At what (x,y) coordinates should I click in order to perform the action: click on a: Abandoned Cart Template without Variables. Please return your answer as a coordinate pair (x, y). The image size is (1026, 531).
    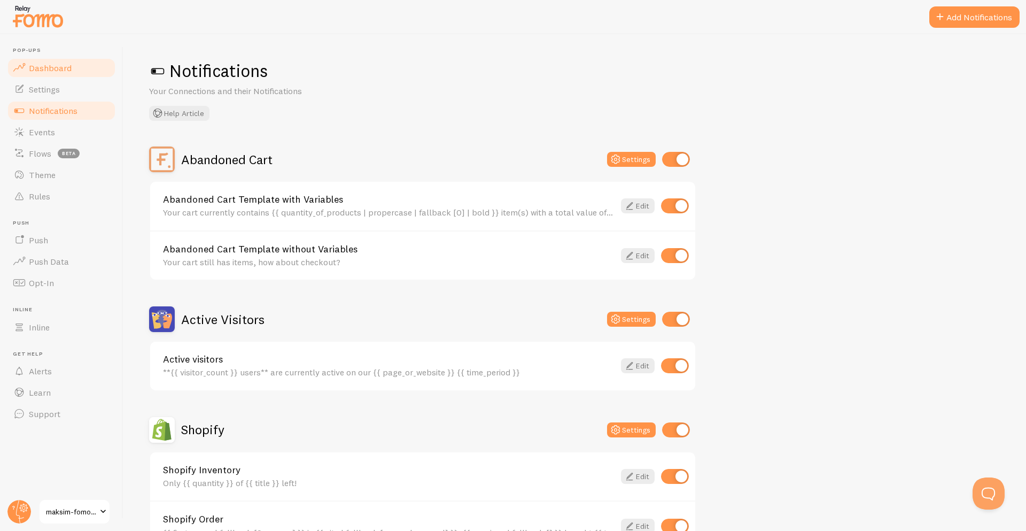
    Looking at the image, I should click on (389, 249).